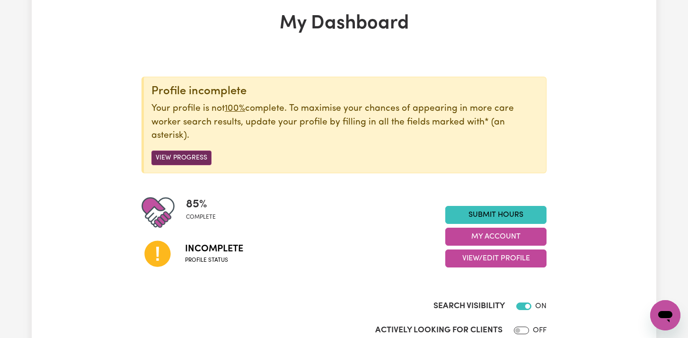  I want to click on div: Profile completeness: 85%, so click(204, 212).